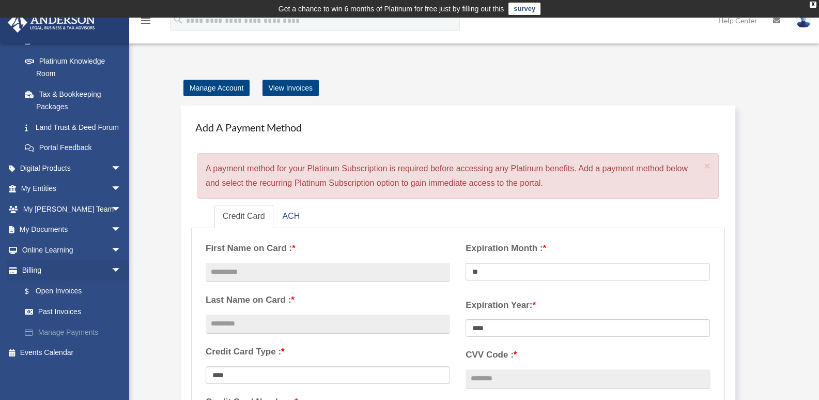 The image size is (819, 400). I want to click on button: Close, so click(708, 165).